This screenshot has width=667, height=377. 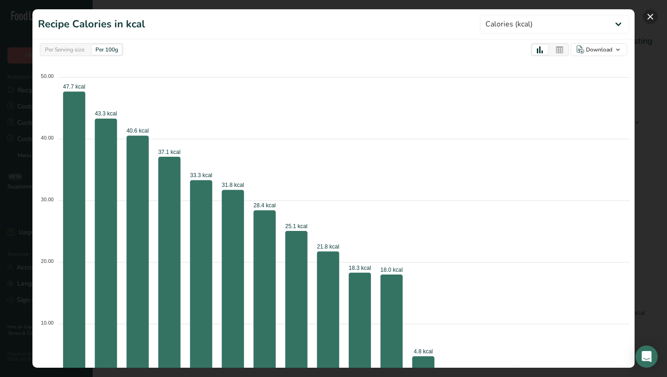 I want to click on div: Open Intercom Messenger, so click(x=647, y=356).